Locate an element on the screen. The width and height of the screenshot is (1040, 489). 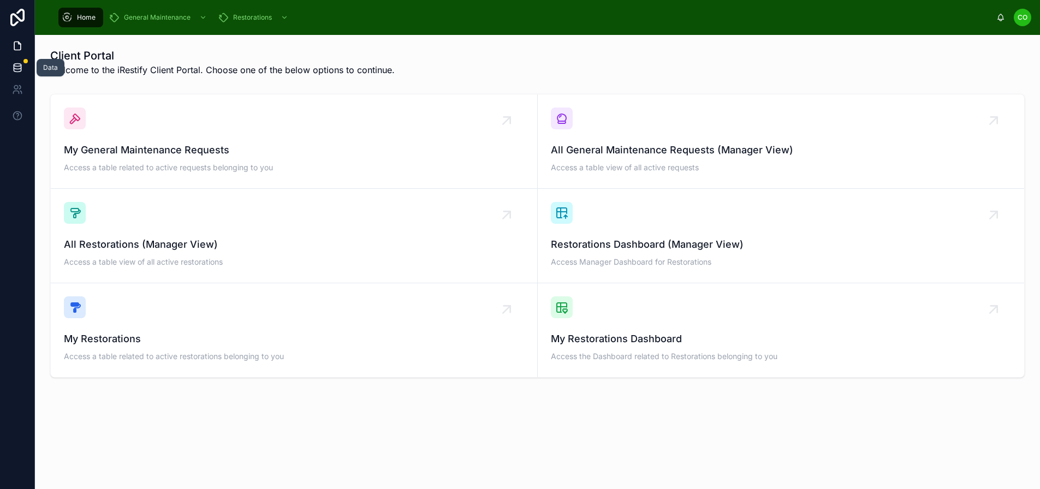
a: General Maintenance is located at coordinates (159, 17).